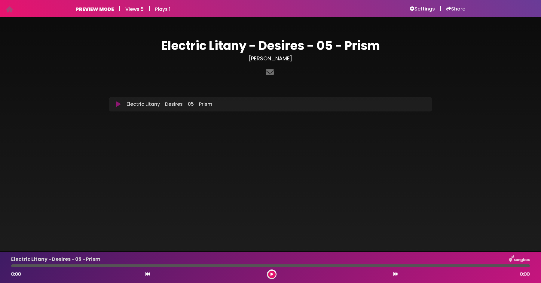 Image resolution: width=541 pixels, height=283 pixels. I want to click on p: Electric Litany - Desires - 05 - Prism, so click(169, 104).